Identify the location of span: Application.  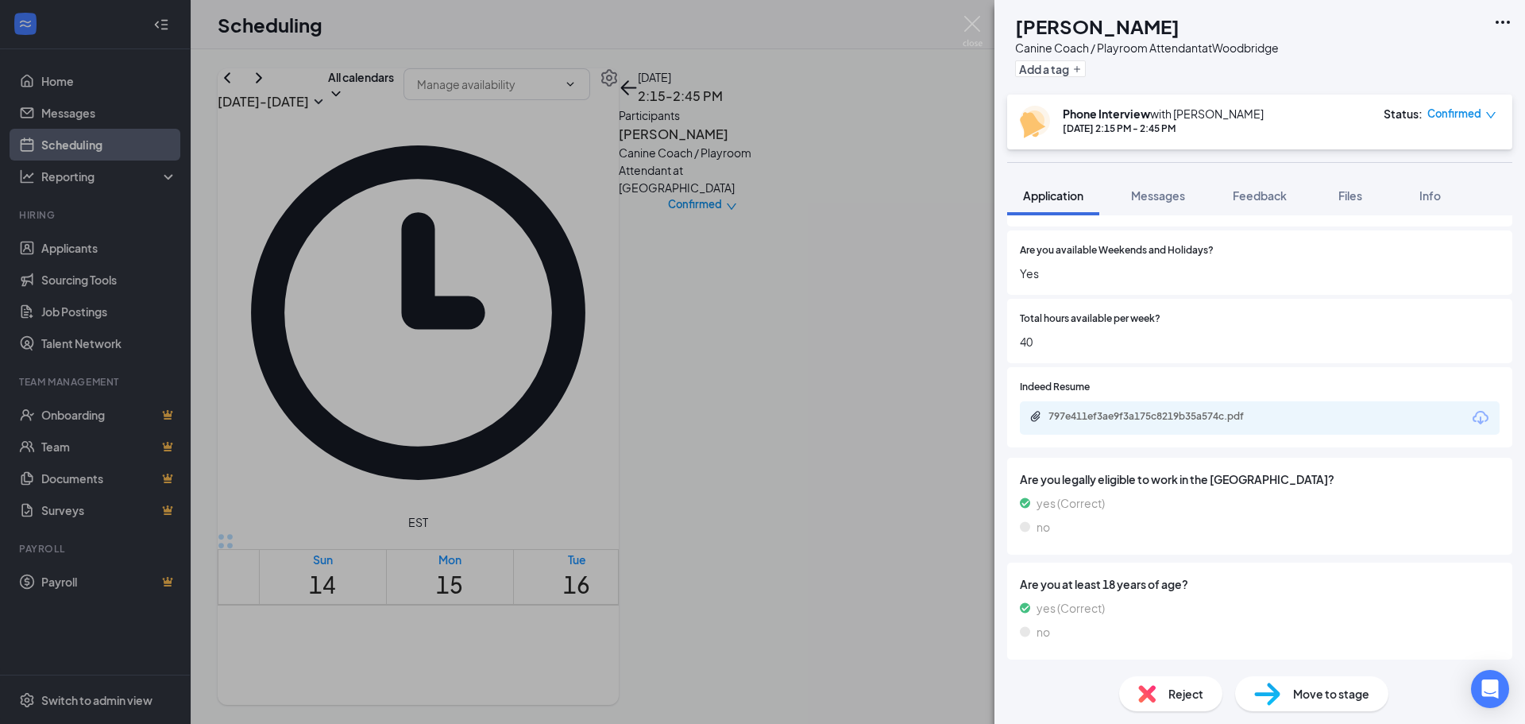
(1053, 195).